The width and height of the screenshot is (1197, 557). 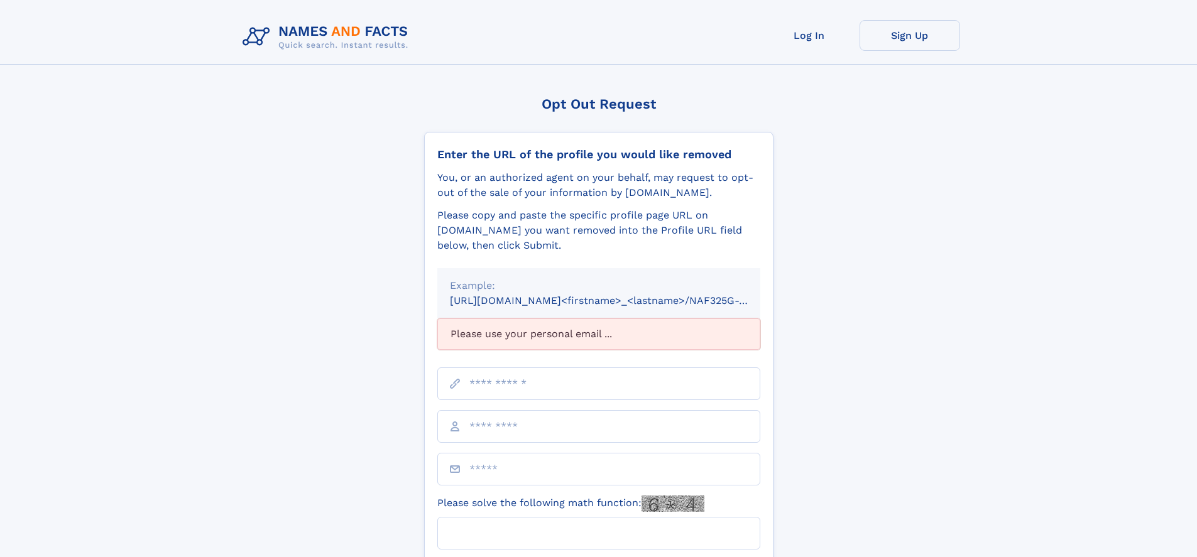 I want to click on a: Sign Up, so click(x=910, y=35).